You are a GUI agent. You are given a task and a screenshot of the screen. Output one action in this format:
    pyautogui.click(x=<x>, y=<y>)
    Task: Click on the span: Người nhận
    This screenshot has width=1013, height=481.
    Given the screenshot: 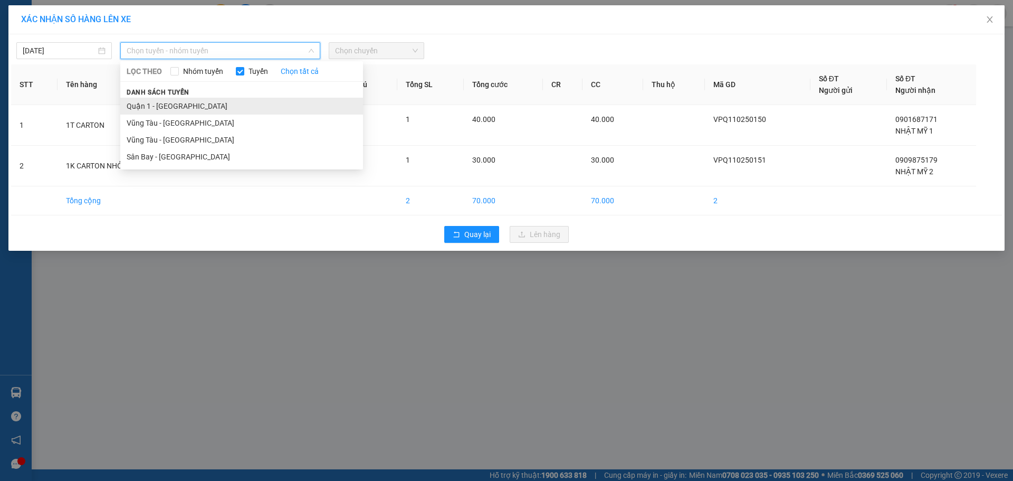 What is the action you would take?
    pyautogui.click(x=916, y=90)
    